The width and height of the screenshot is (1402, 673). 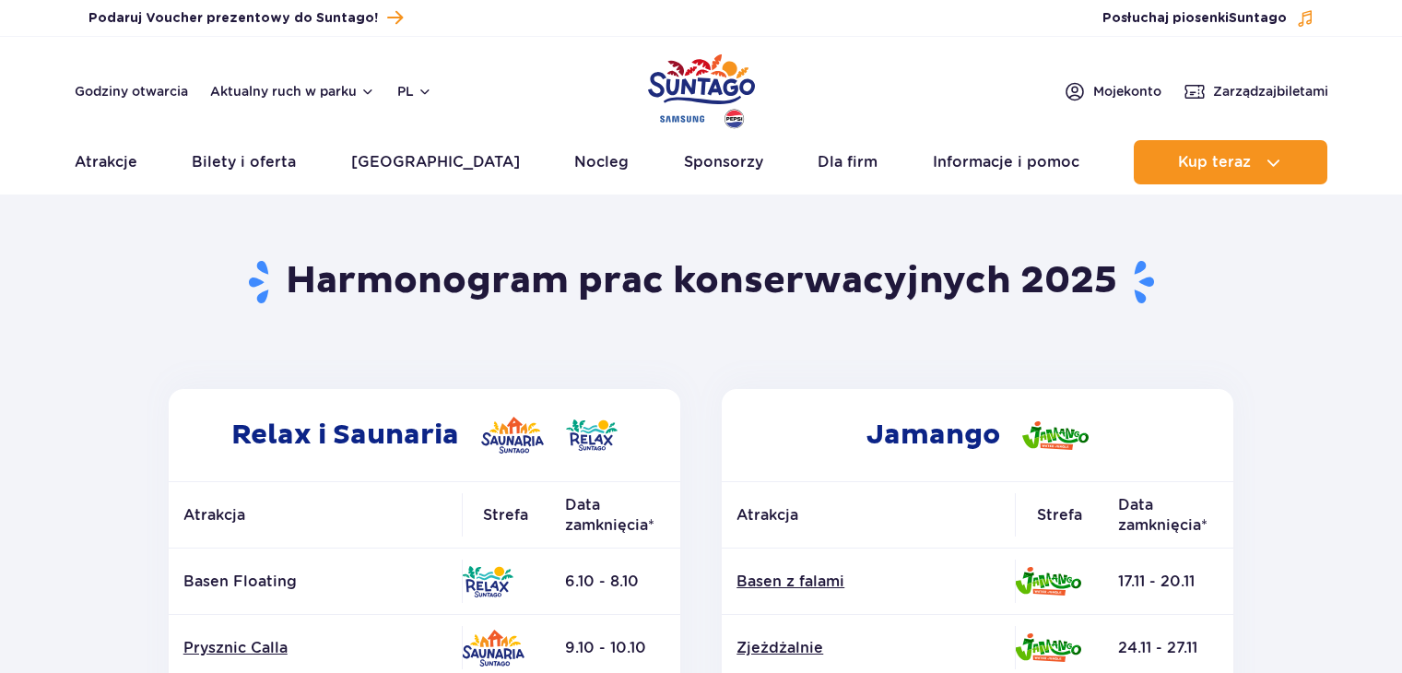 What do you see at coordinates (1255, 91) in the screenshot?
I see `a: Zarządzajbiletami` at bounding box center [1255, 91].